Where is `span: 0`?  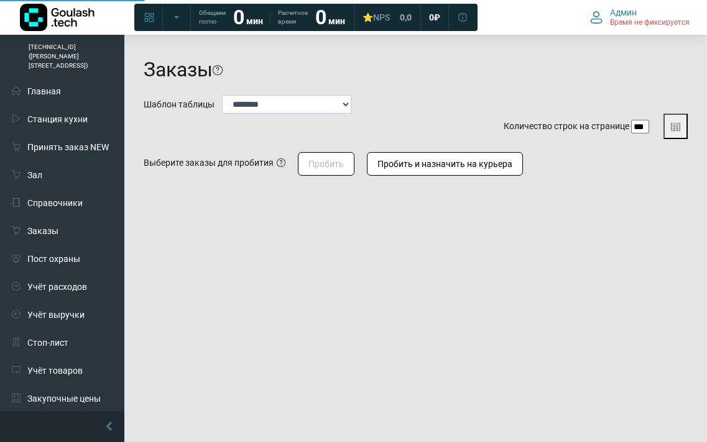 span: 0 is located at coordinates (431, 17).